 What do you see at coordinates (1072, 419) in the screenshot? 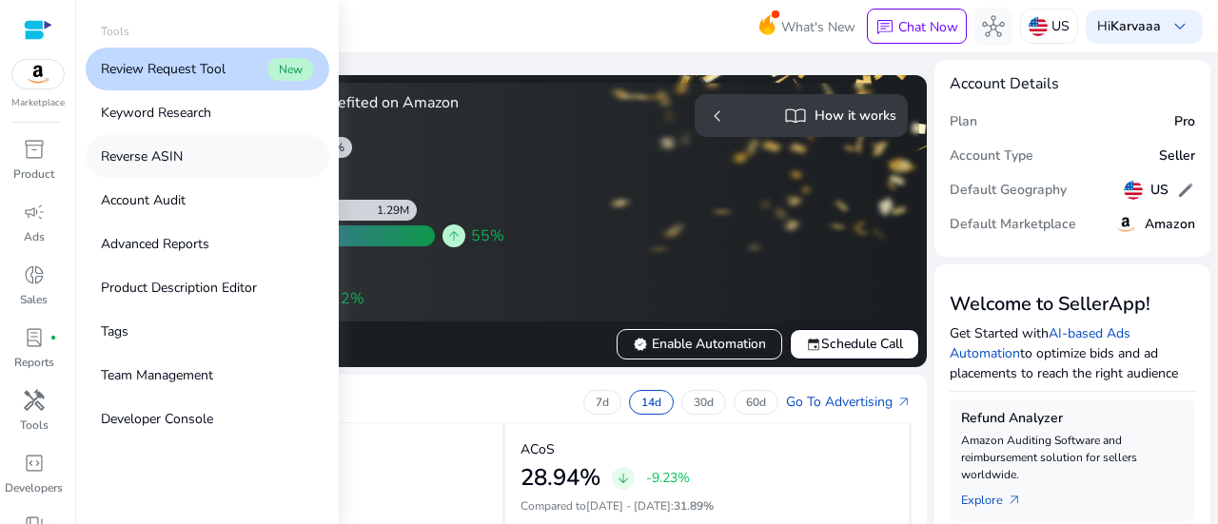
I see `h5: Refund Analyzer` at bounding box center [1072, 419].